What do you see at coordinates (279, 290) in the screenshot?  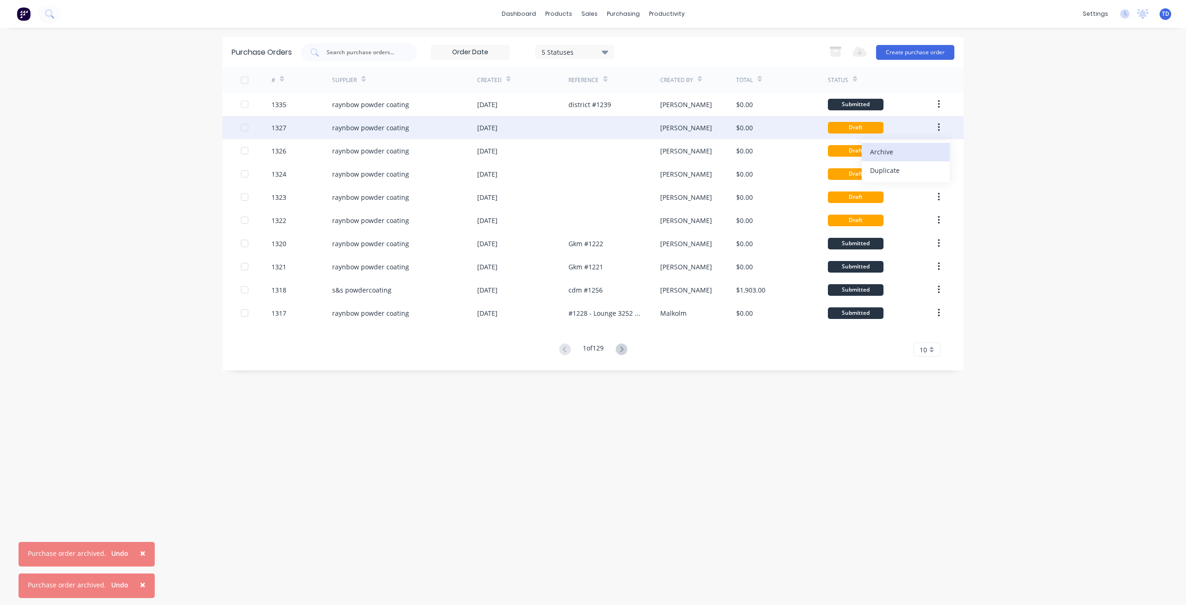 I see `div: 1318` at bounding box center [279, 290].